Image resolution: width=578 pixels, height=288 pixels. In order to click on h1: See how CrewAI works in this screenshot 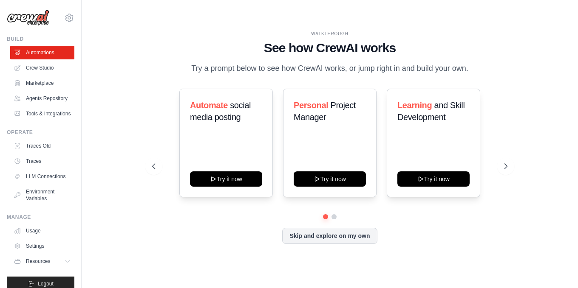, I will do `click(329, 48)`.